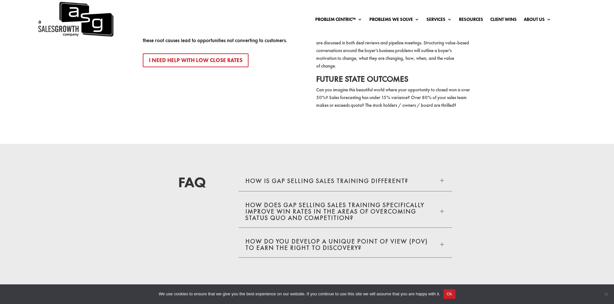 This screenshot has width=614, height=304. What do you see at coordinates (192, 184) in the screenshot?
I see `h4: FAQ` at bounding box center [192, 184].